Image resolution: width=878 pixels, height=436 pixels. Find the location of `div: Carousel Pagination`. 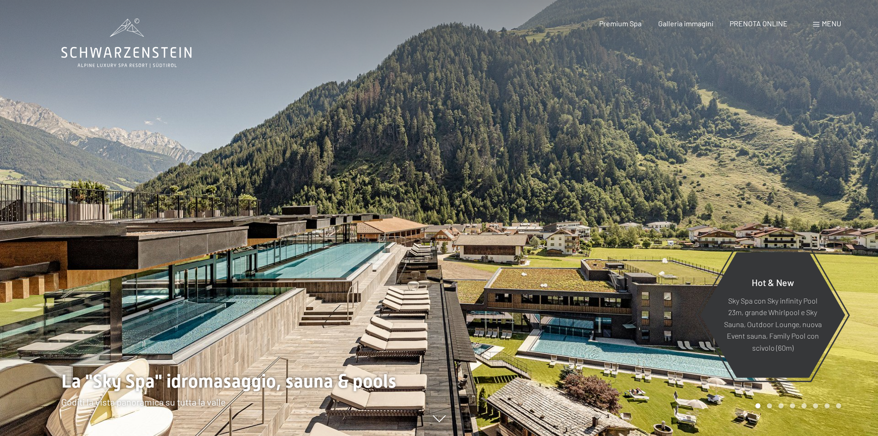

div: Carousel Pagination is located at coordinates (797, 405).